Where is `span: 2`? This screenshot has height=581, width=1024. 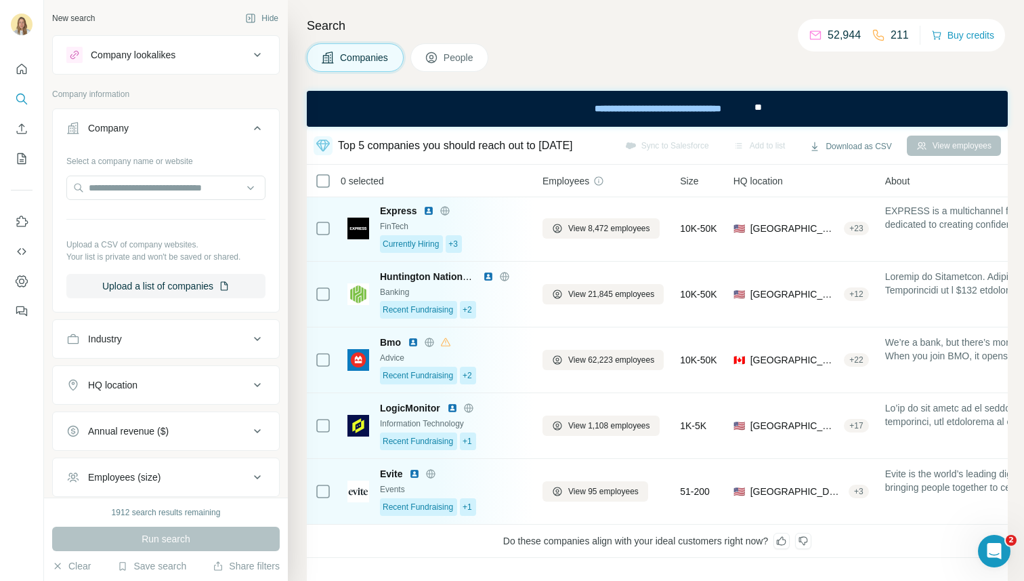
span: 2 is located at coordinates (1011, 540).